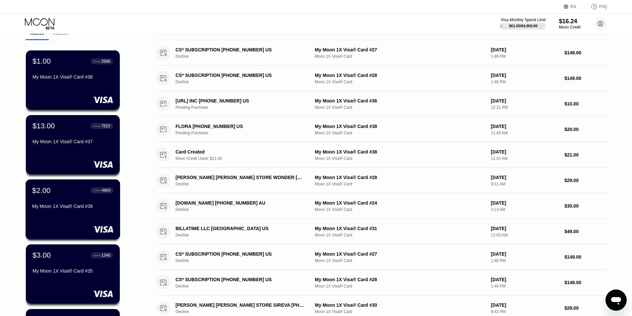 The width and height of the screenshot is (632, 316). What do you see at coordinates (523, 20) in the screenshot?
I see `div: Visa Monthly Spend Limit` at bounding box center [523, 20].